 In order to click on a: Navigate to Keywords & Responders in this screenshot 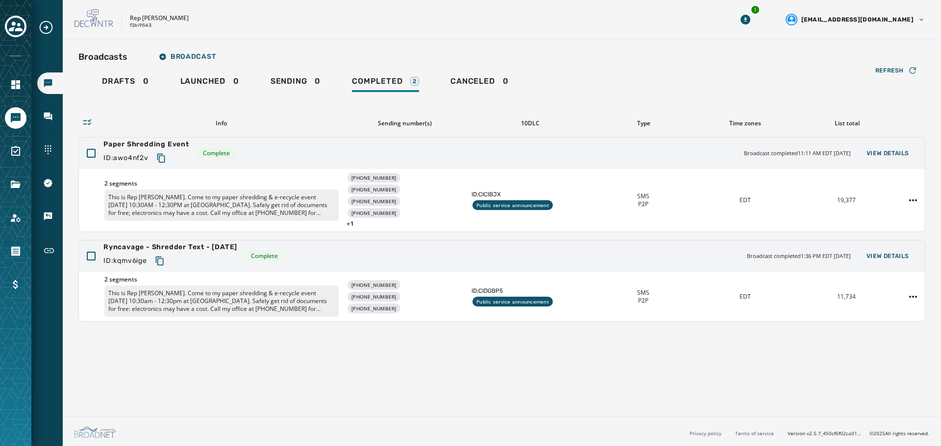, I will do `click(50, 217)`.